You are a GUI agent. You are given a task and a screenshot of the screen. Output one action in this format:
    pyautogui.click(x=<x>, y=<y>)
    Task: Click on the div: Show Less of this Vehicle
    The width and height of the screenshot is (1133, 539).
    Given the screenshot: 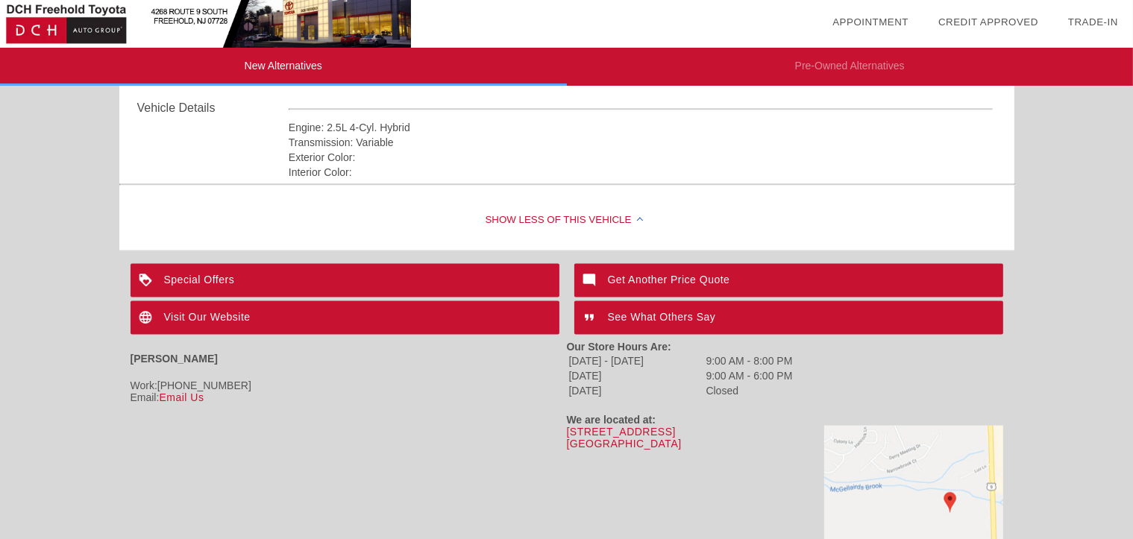 What is the action you would take?
    pyautogui.click(x=567, y=221)
    